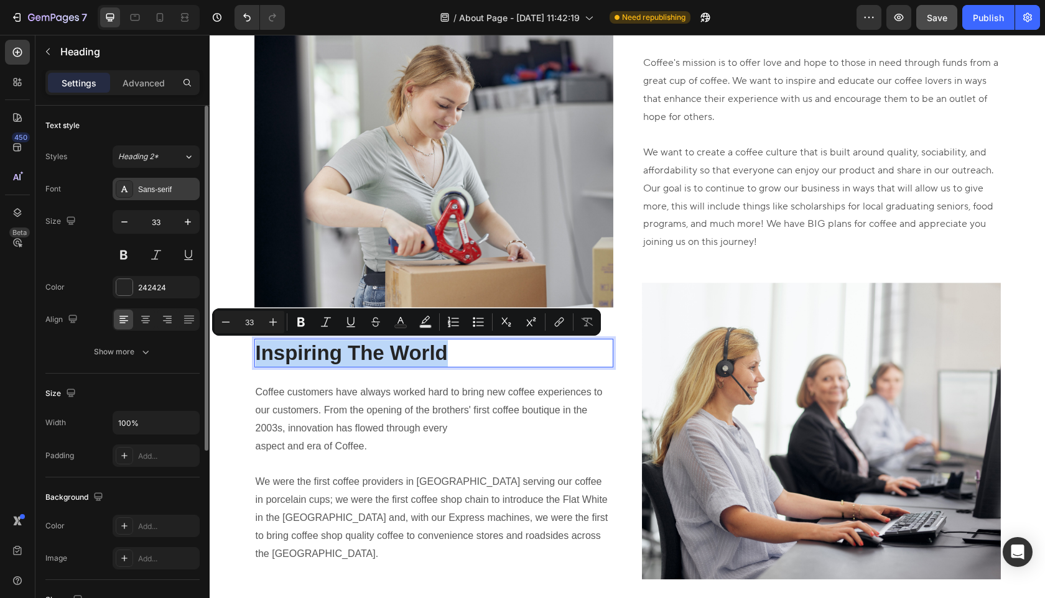 The width and height of the screenshot is (1045, 598). What do you see at coordinates (84, 17) in the screenshot?
I see `p: 7` at bounding box center [84, 17].